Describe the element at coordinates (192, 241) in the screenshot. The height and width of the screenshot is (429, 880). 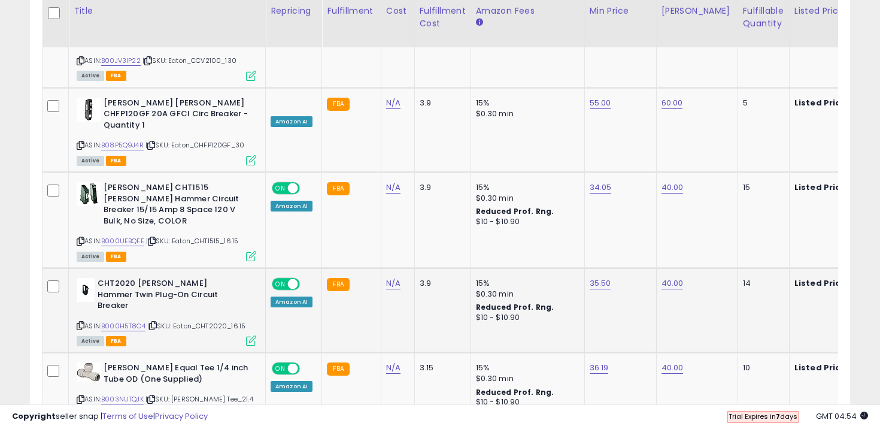
I see `span: | SKU: Eaton_CHT1515_16.15` at that location.